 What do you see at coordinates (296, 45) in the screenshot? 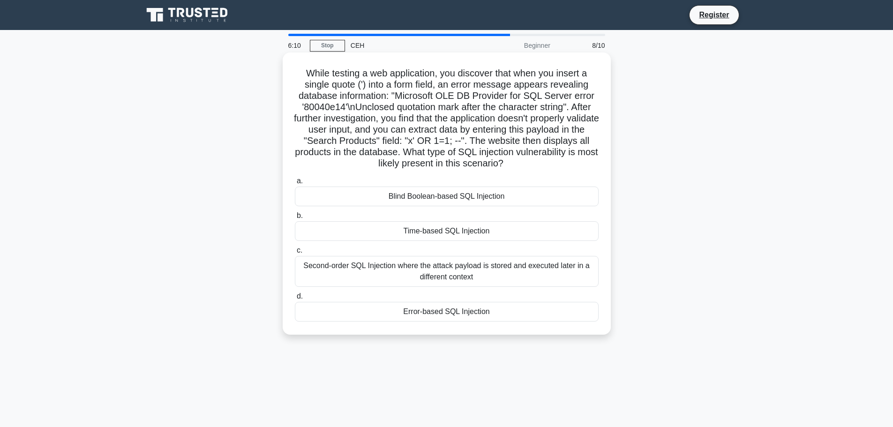
I see `div: 6:10` at bounding box center [296, 45].